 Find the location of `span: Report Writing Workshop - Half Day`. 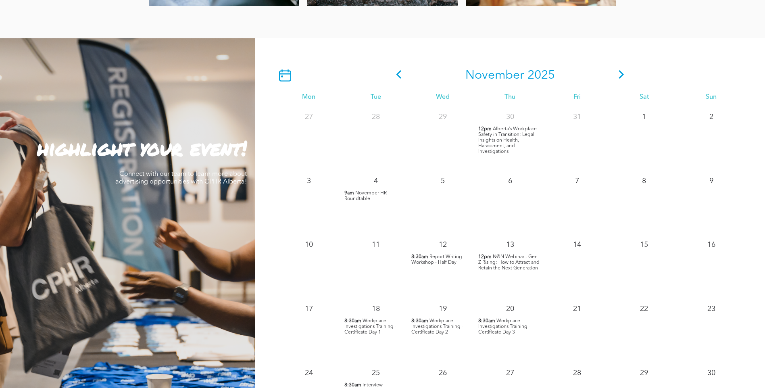

span: Report Writing Workshop - Half Day is located at coordinates (437, 260).